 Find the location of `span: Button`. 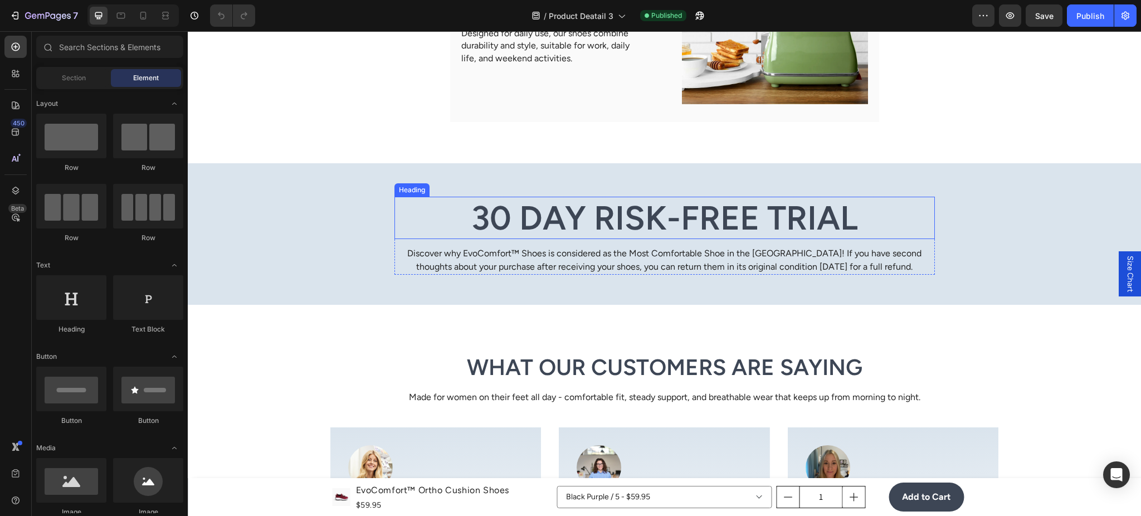

span: Button is located at coordinates (46, 357).